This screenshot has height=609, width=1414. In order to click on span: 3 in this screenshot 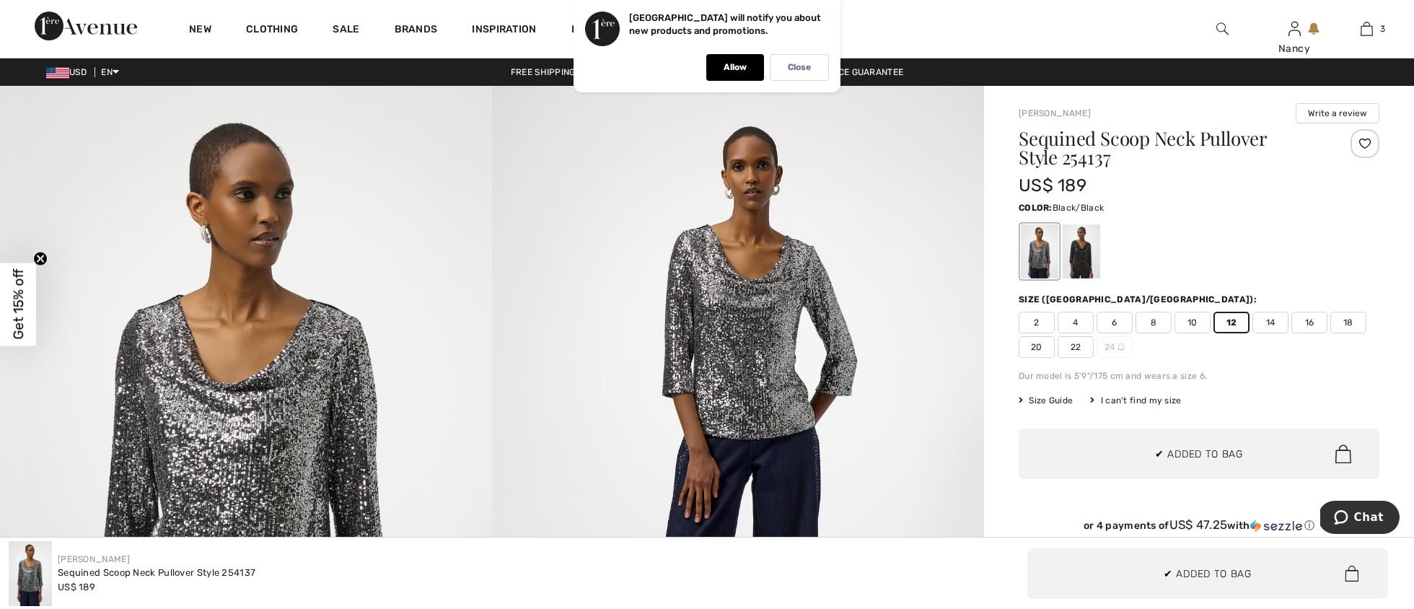, I will do `click(1382, 29)`.